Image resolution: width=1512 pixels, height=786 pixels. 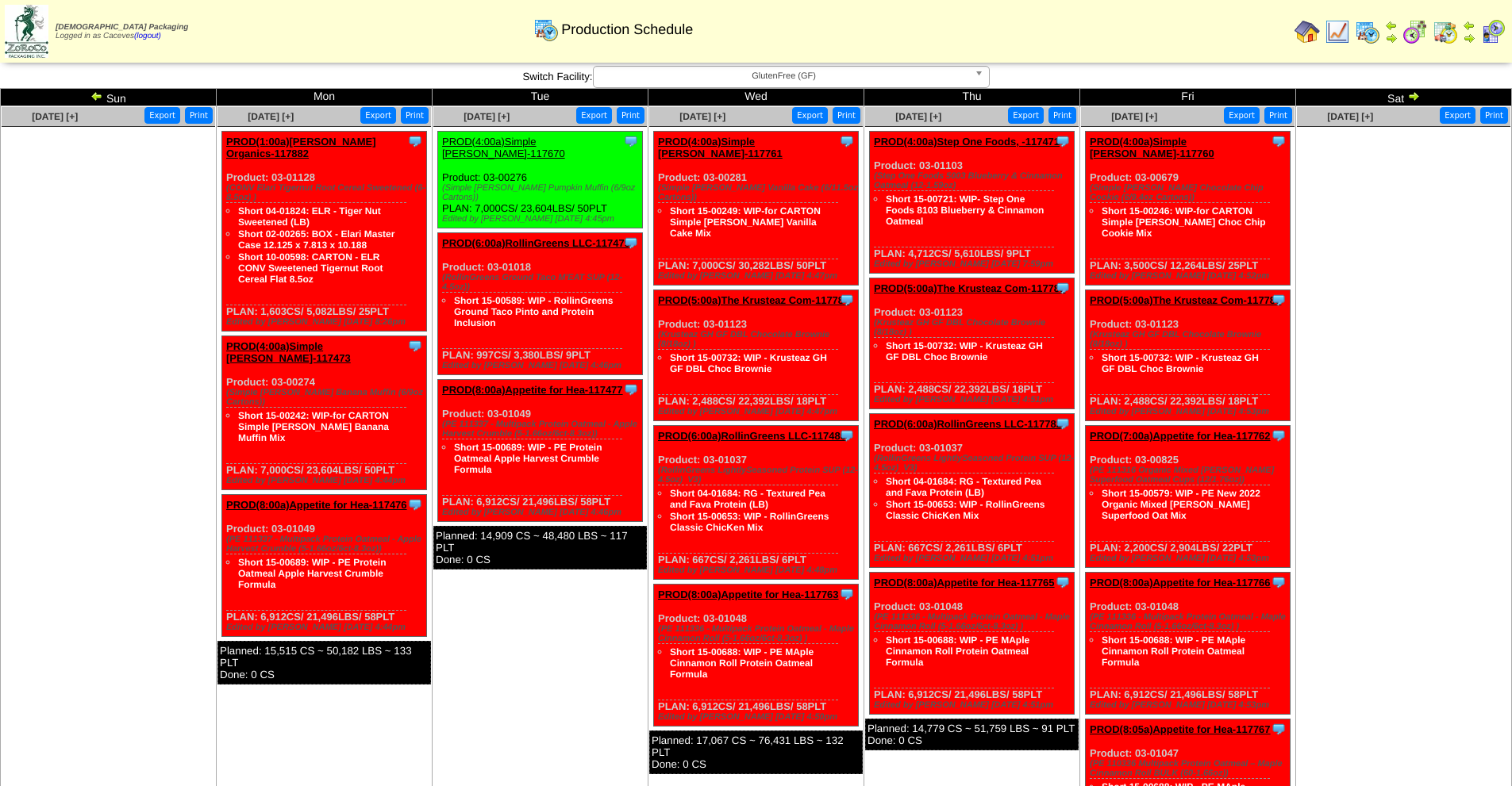 I want to click on span: Logged in as Caceves, so click(x=121, y=32).